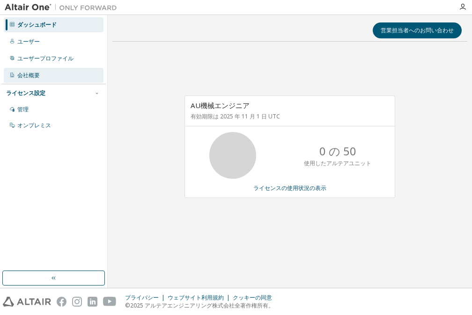 The width and height of the screenshot is (472, 315). I want to click on a: ライセンスの使用状況の表示, so click(290, 188).